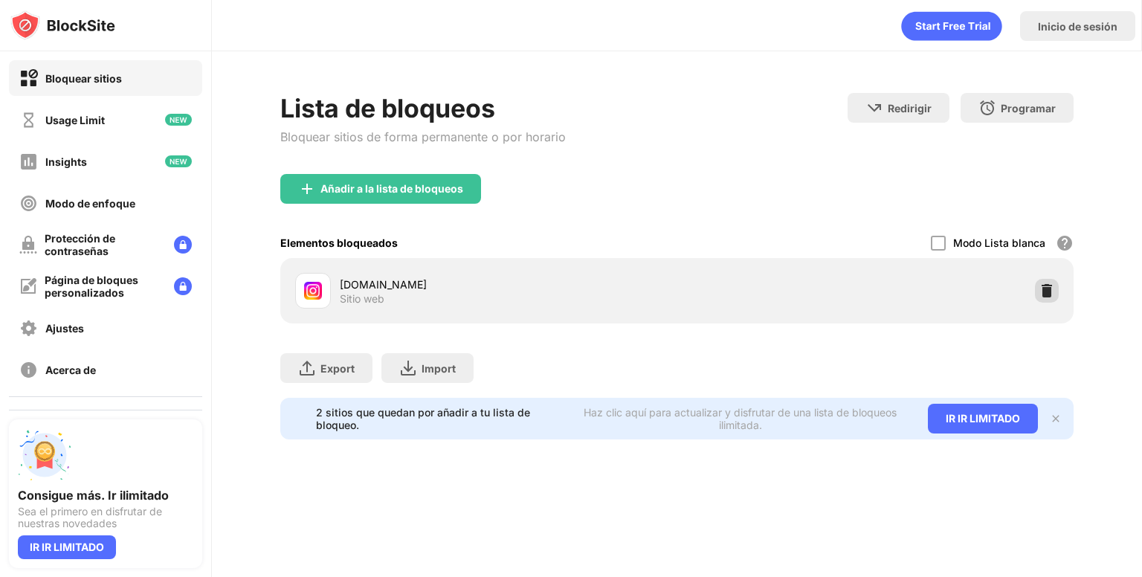  What do you see at coordinates (1056, 419) in the screenshot?
I see `img: x-button.svg` at bounding box center [1056, 419].